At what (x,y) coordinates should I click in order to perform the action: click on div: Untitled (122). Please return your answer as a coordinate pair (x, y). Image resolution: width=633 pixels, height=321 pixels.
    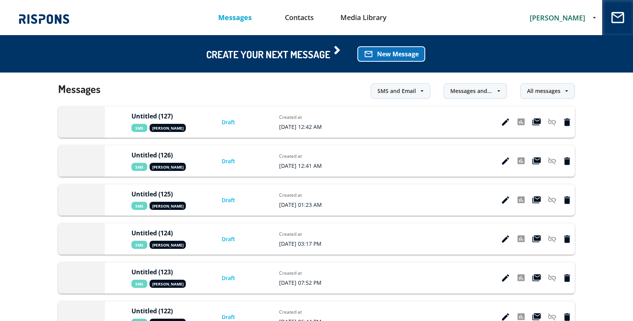
    Looking at the image, I should click on (163, 310).